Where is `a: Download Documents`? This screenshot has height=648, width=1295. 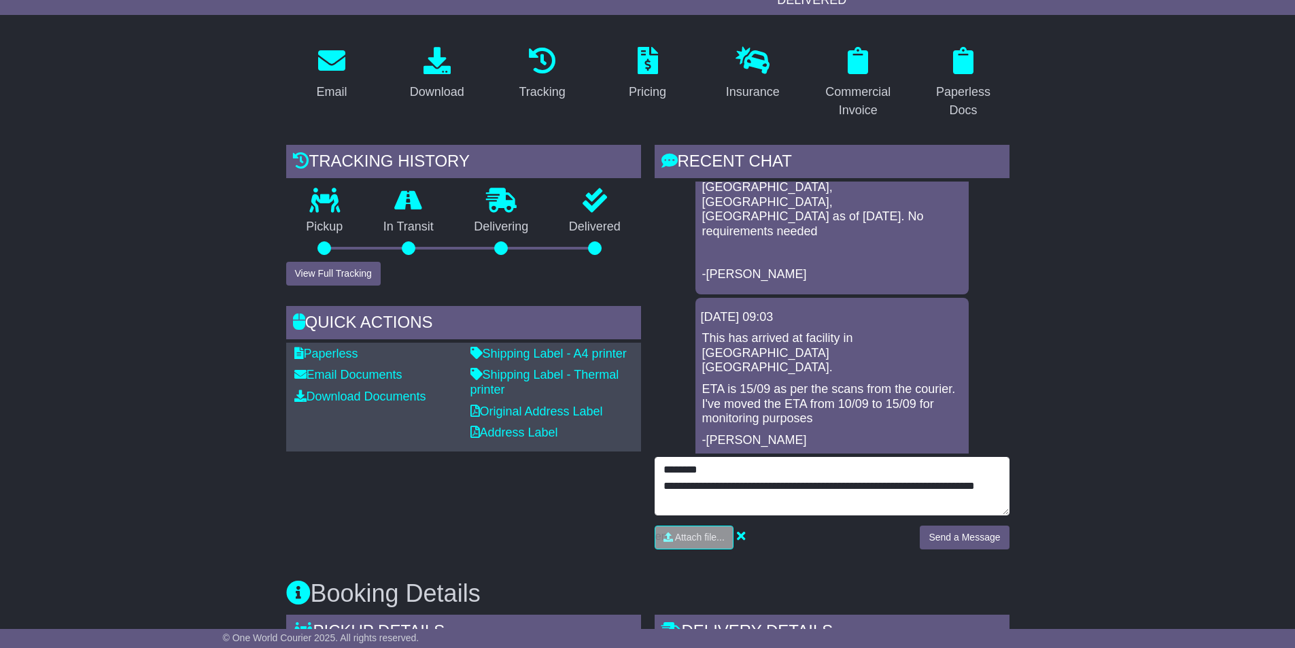 a: Download Documents is located at coordinates (360, 396).